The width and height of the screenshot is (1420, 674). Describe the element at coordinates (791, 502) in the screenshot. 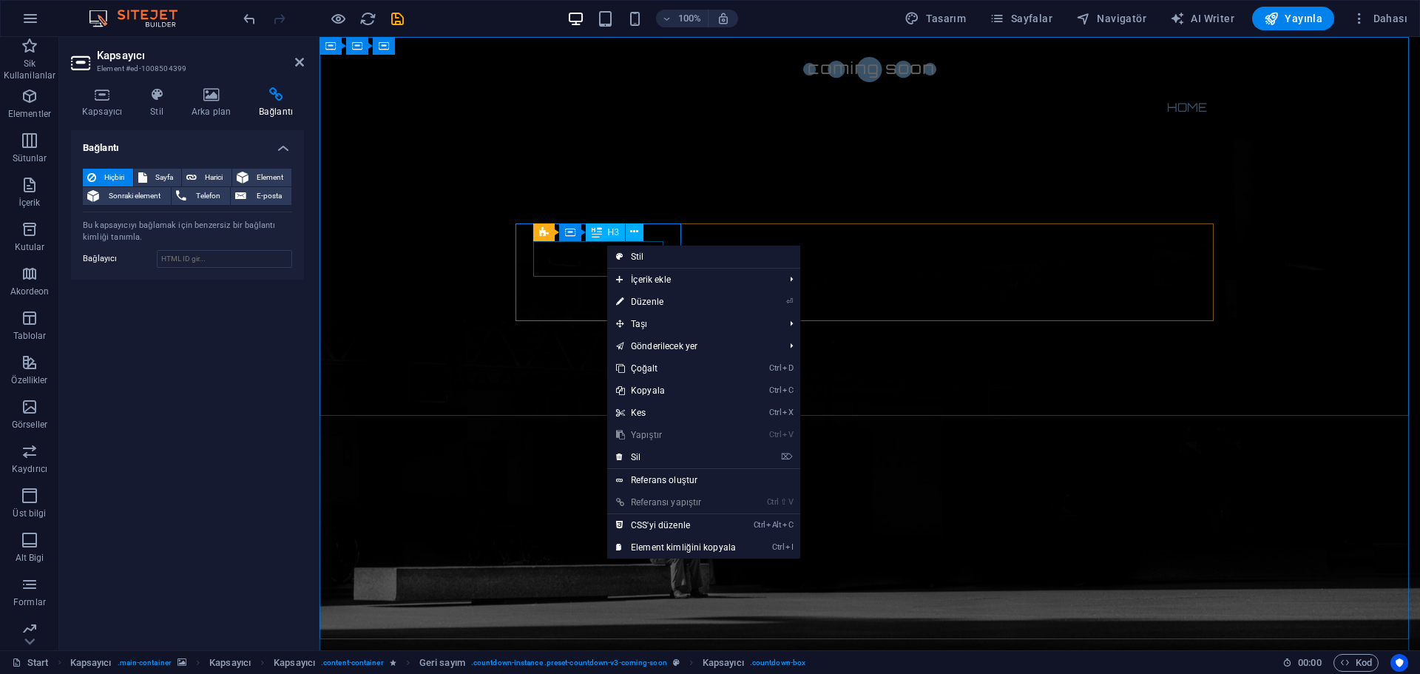

I see `i: V` at that location.